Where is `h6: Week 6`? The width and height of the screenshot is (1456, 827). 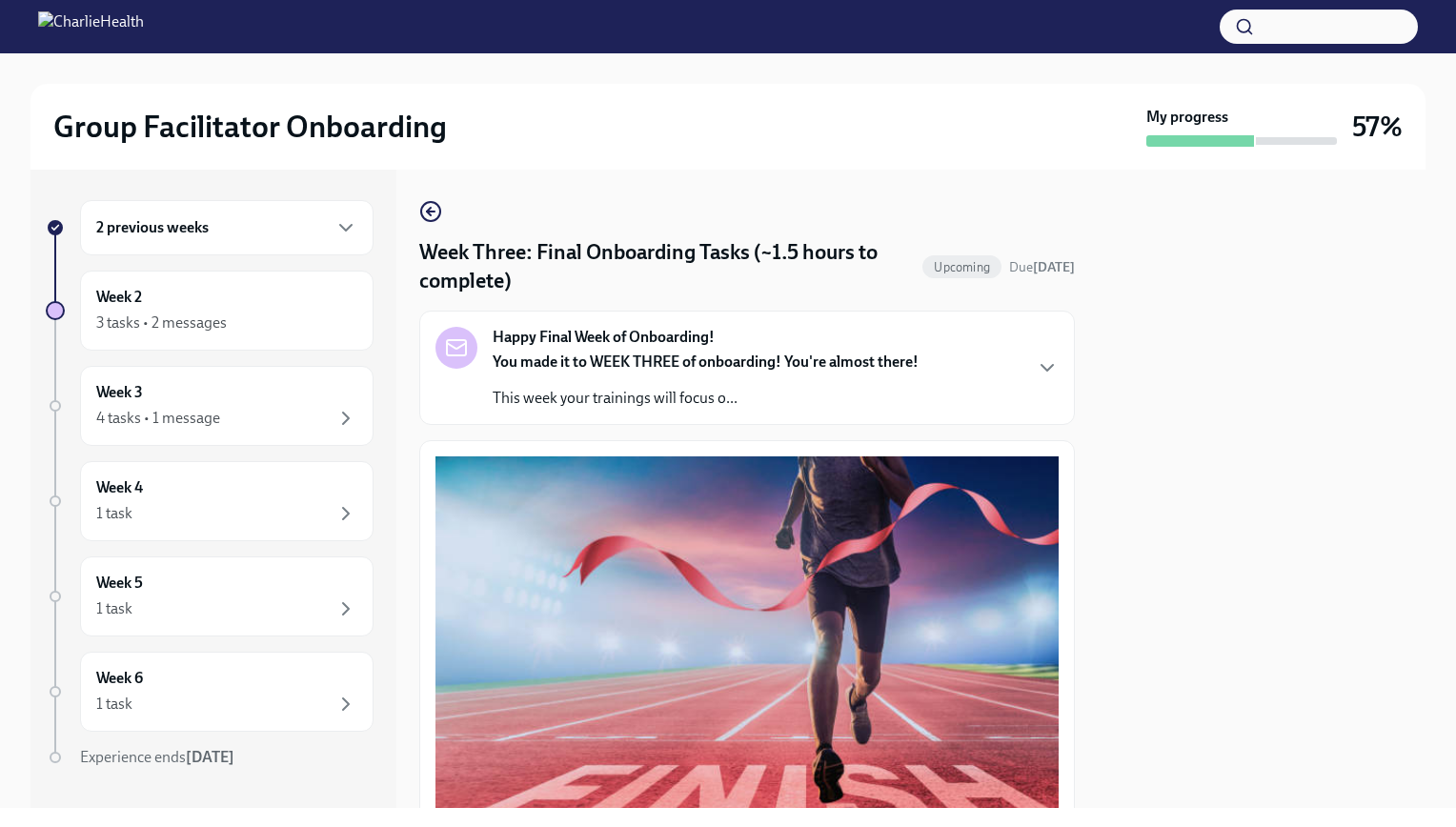
h6: Week 6 is located at coordinates (119, 679).